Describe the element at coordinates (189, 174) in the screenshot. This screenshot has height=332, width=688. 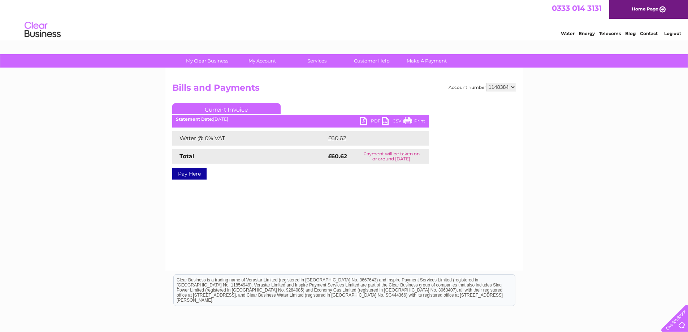
I see `a: Pay Here` at that location.